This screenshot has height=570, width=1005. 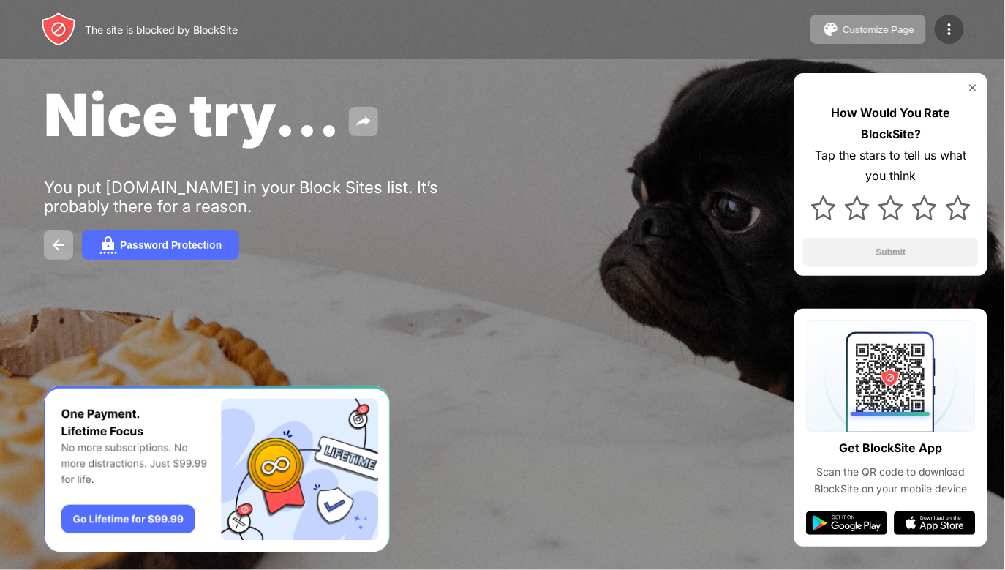 What do you see at coordinates (192, 114) in the screenshot?
I see `span: Nice try...` at bounding box center [192, 114].